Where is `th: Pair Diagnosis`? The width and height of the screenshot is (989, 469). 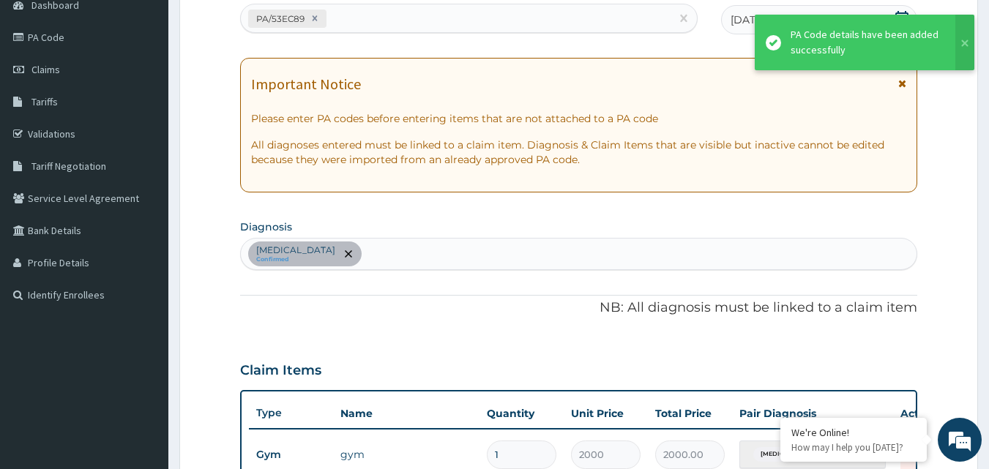
th: Pair Diagnosis is located at coordinates (812, 414).